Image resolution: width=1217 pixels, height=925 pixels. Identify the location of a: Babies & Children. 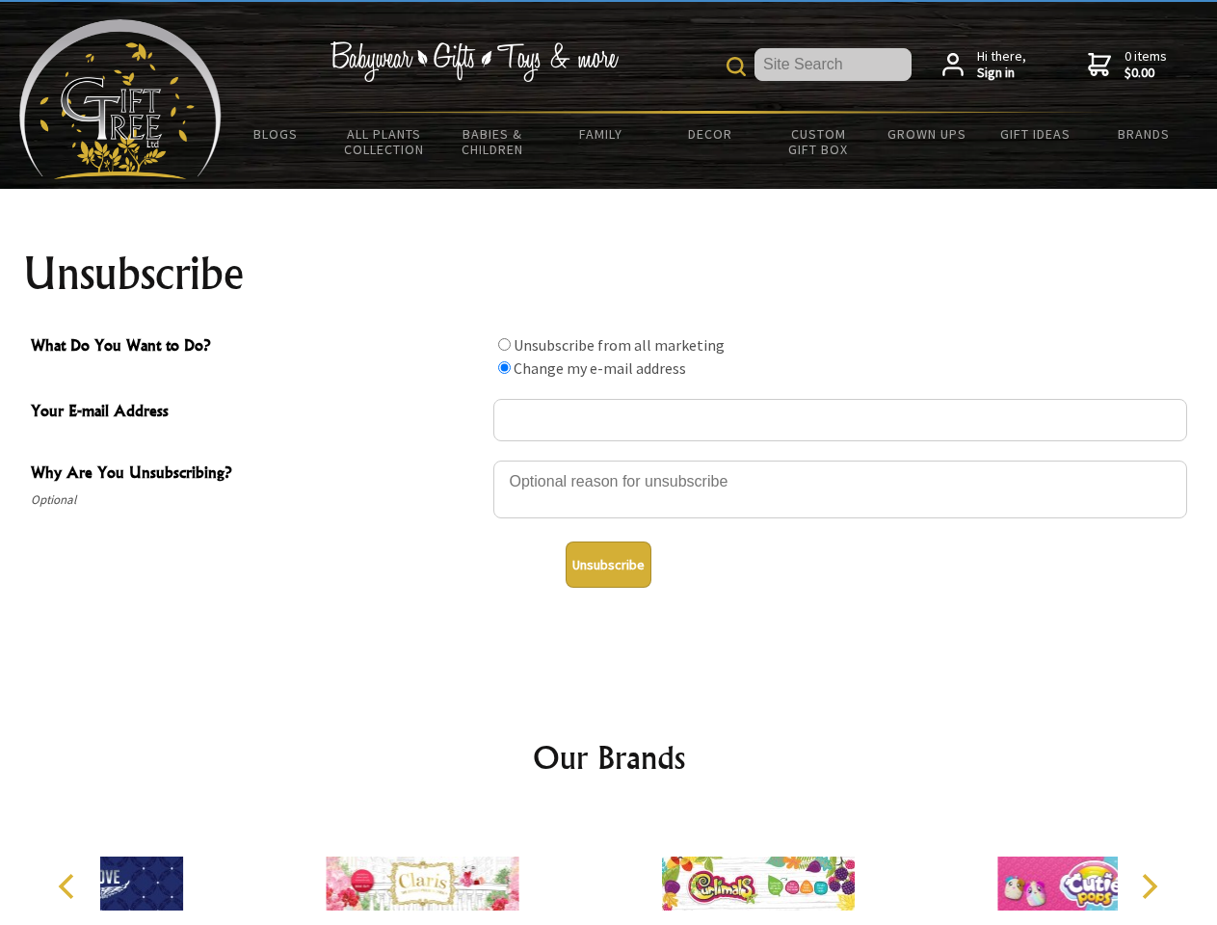
(492, 142).